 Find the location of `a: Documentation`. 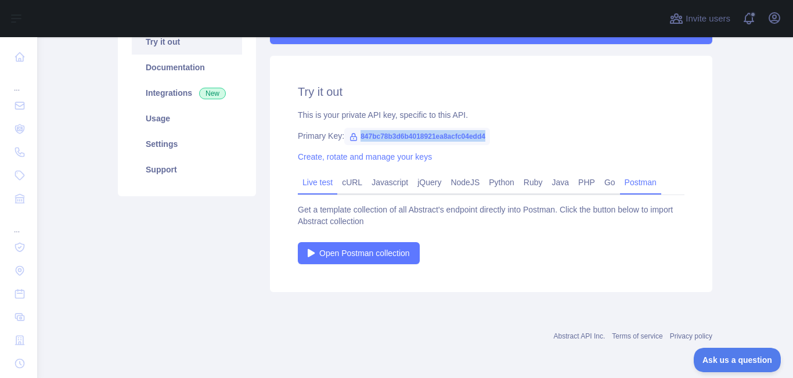

a: Documentation is located at coordinates (187, 67).